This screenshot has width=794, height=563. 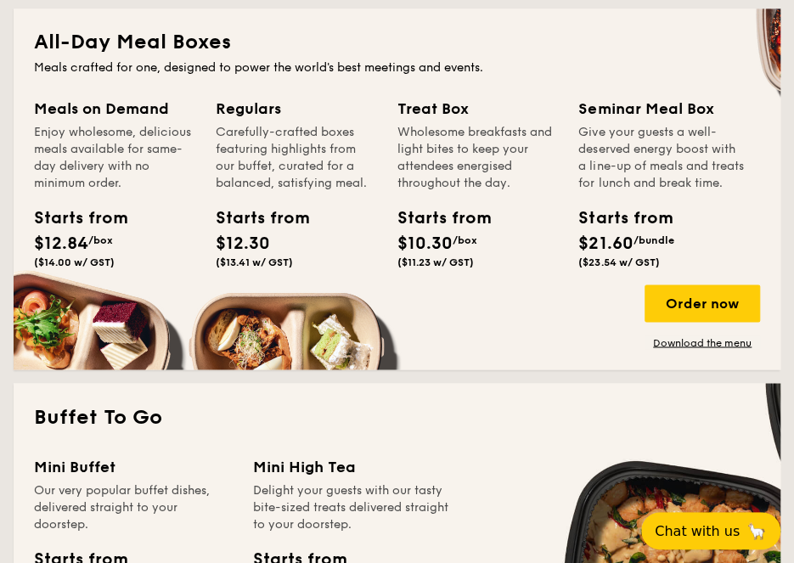 I want to click on div: Mini High Tea, so click(x=352, y=466).